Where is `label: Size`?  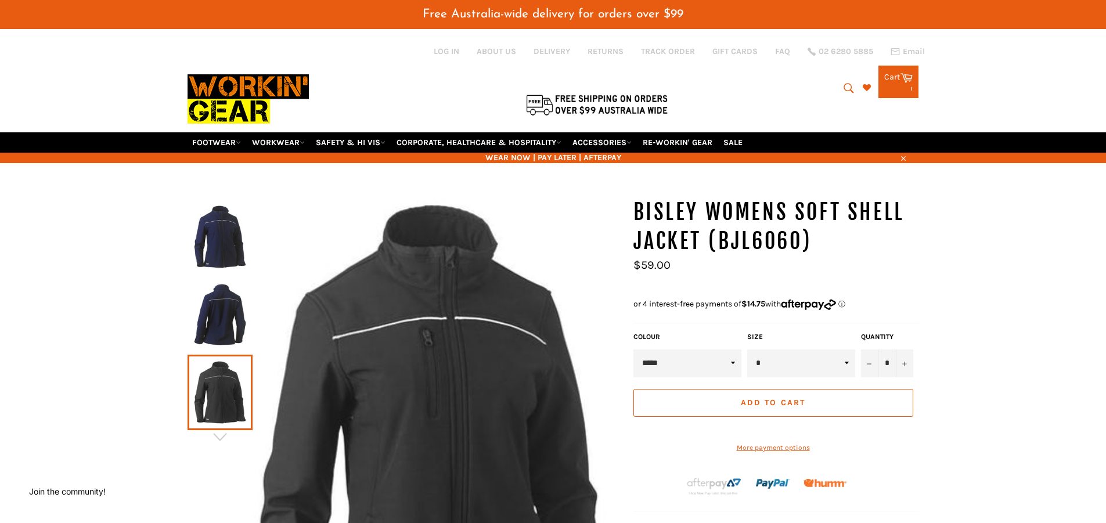 label: Size is located at coordinates (801, 337).